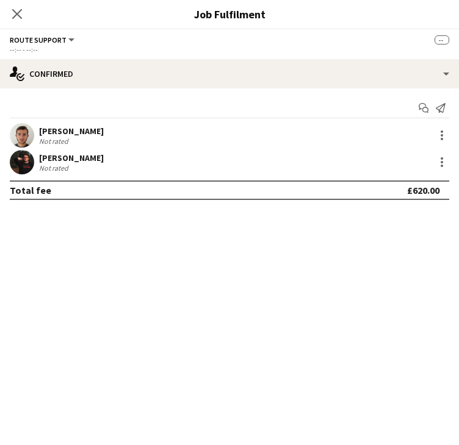 The width and height of the screenshot is (459, 445). I want to click on span: Route Support, so click(38, 40).